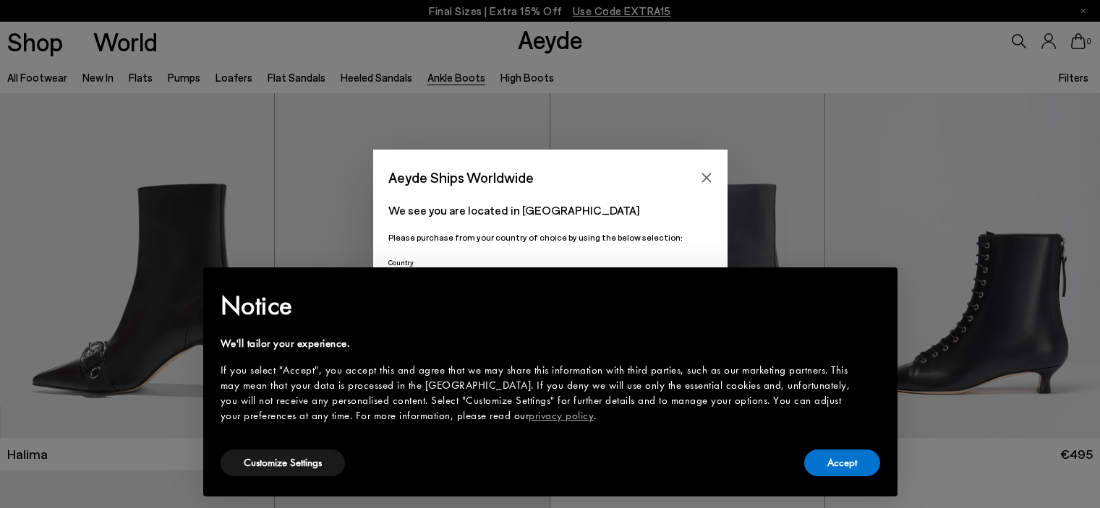 This screenshot has width=1100, height=508. What do you see at coordinates (283, 463) in the screenshot?
I see `button: Customize Settings` at bounding box center [283, 463].